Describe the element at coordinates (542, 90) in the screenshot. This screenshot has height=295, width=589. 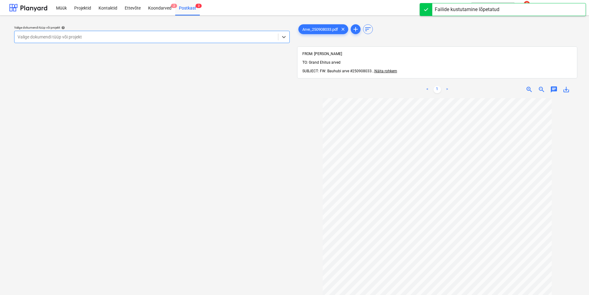
I see `span: zoom_out` at that location.